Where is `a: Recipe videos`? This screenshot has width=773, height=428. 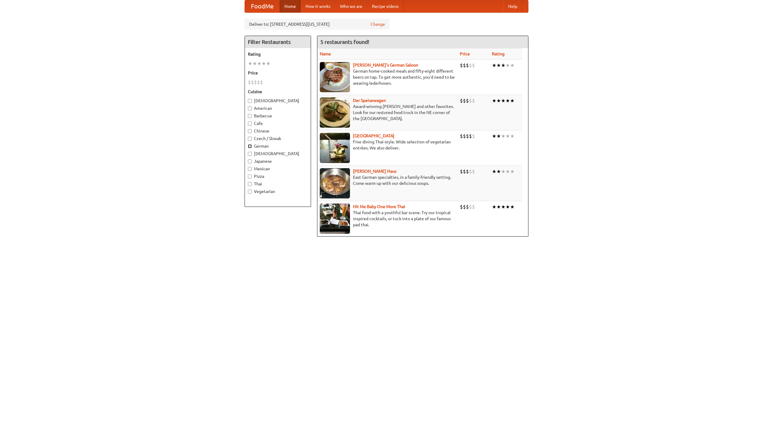 a: Recipe videos is located at coordinates (386, 6).